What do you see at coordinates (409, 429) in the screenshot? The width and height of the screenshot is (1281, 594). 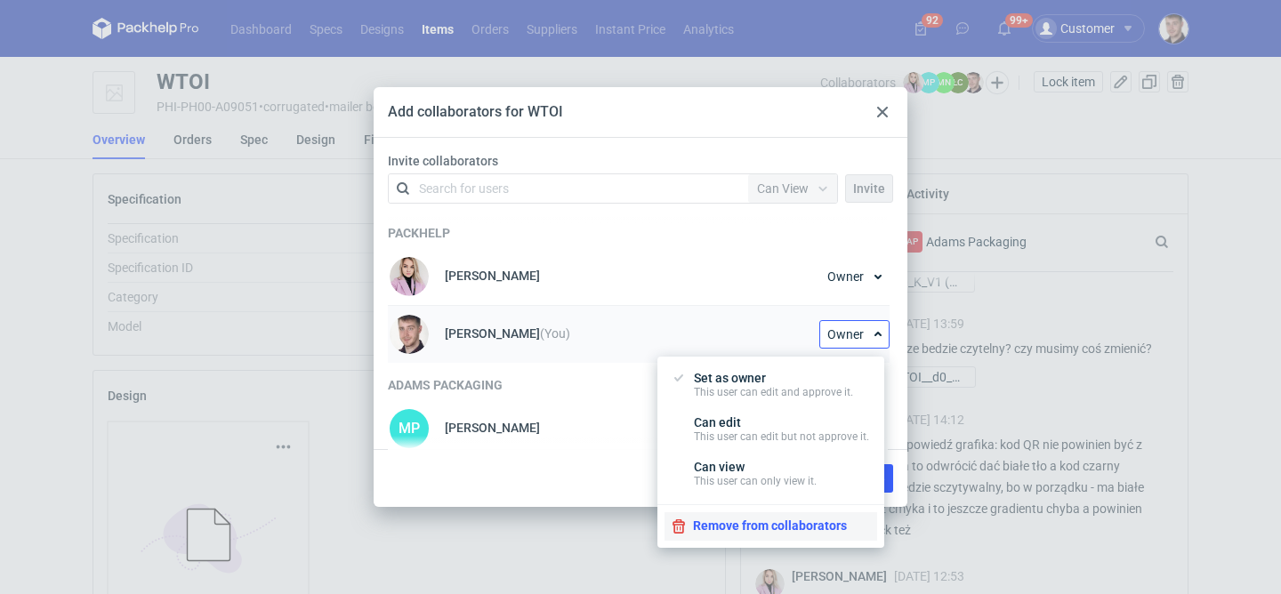 I see `figcaption: MP` at bounding box center [409, 429].